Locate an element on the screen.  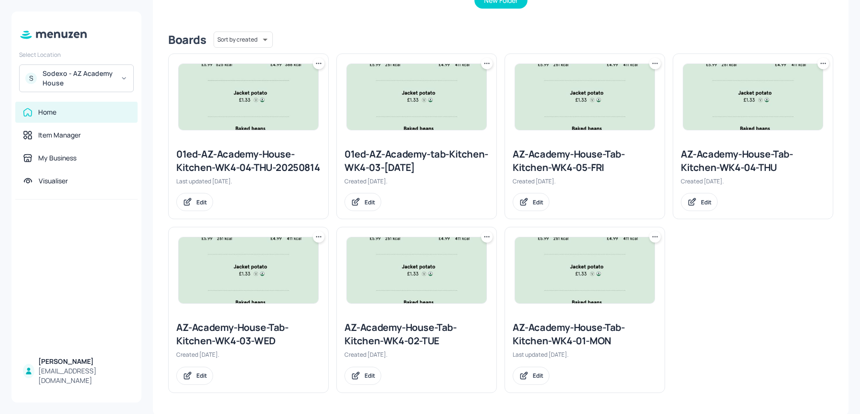
div: 01ed-AZ-Academy-House-Kitchen-WK4-04-THU-20250814 is located at coordinates (248, 161).